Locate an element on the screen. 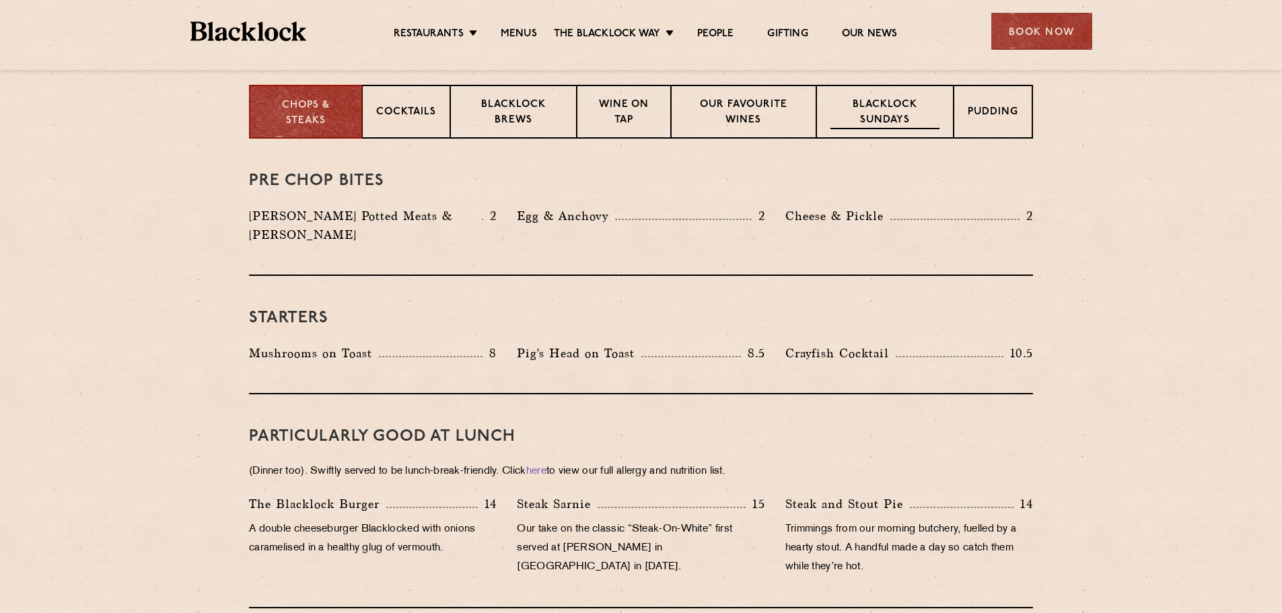 Image resolution: width=1282 pixels, height=613 pixels. h3: PARTICULARLY GOOD AT LUNCH is located at coordinates (641, 437).